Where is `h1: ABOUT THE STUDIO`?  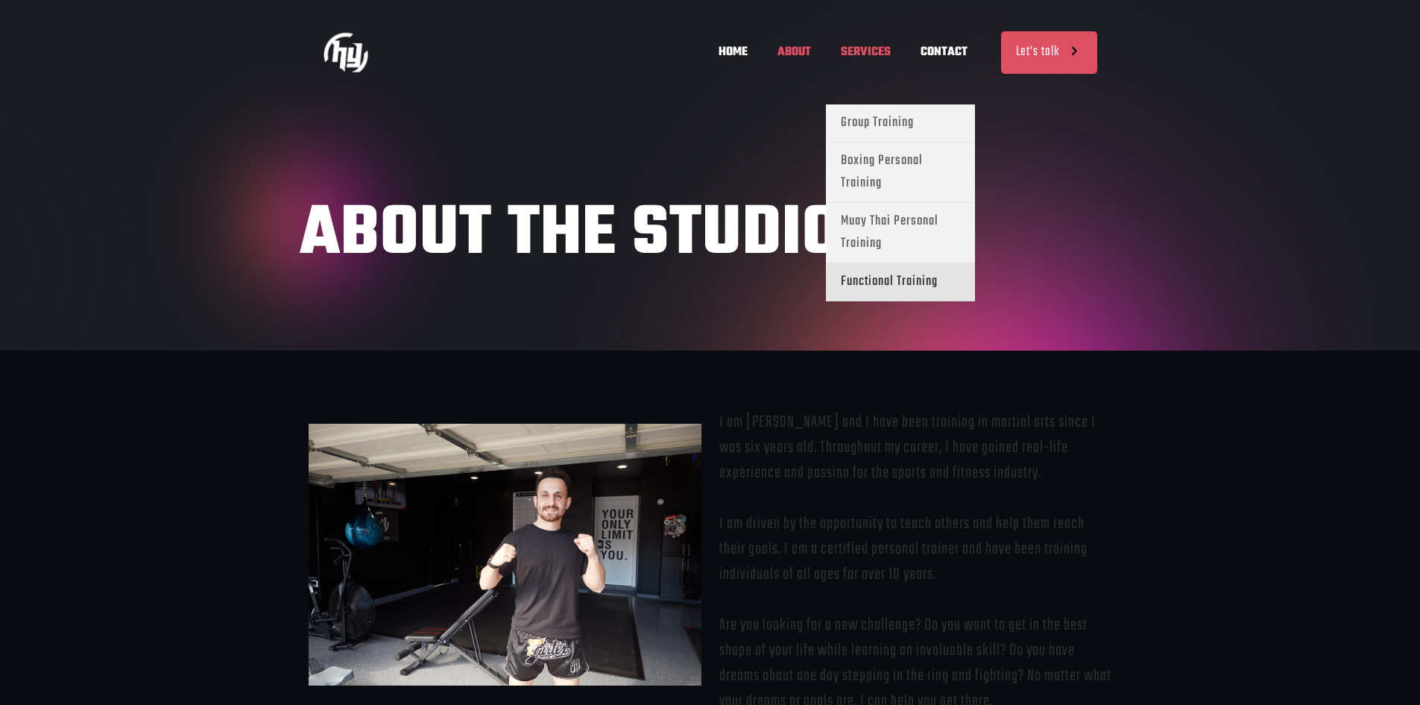 h1: ABOUT THE STUDIO is located at coordinates (711, 235).